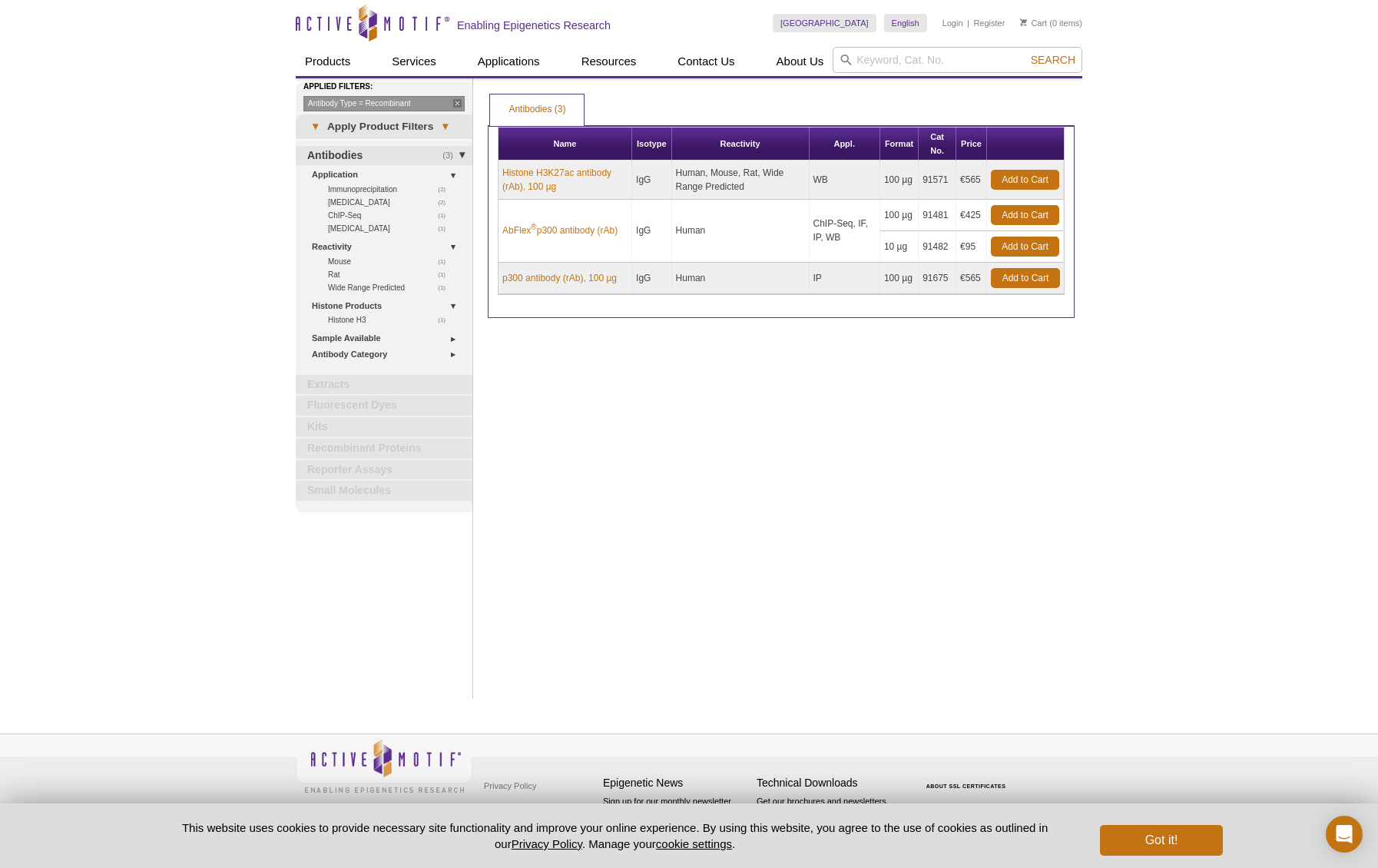 Image resolution: width=1378 pixels, height=868 pixels. Describe the element at coordinates (676, 782) in the screenshot. I see `h4: Epigenetic News` at that location.